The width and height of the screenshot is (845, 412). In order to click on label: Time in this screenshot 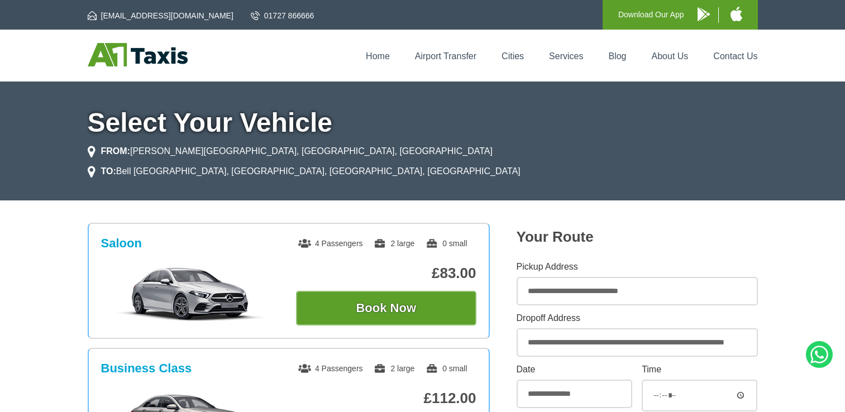, I will do `click(699, 370)`.